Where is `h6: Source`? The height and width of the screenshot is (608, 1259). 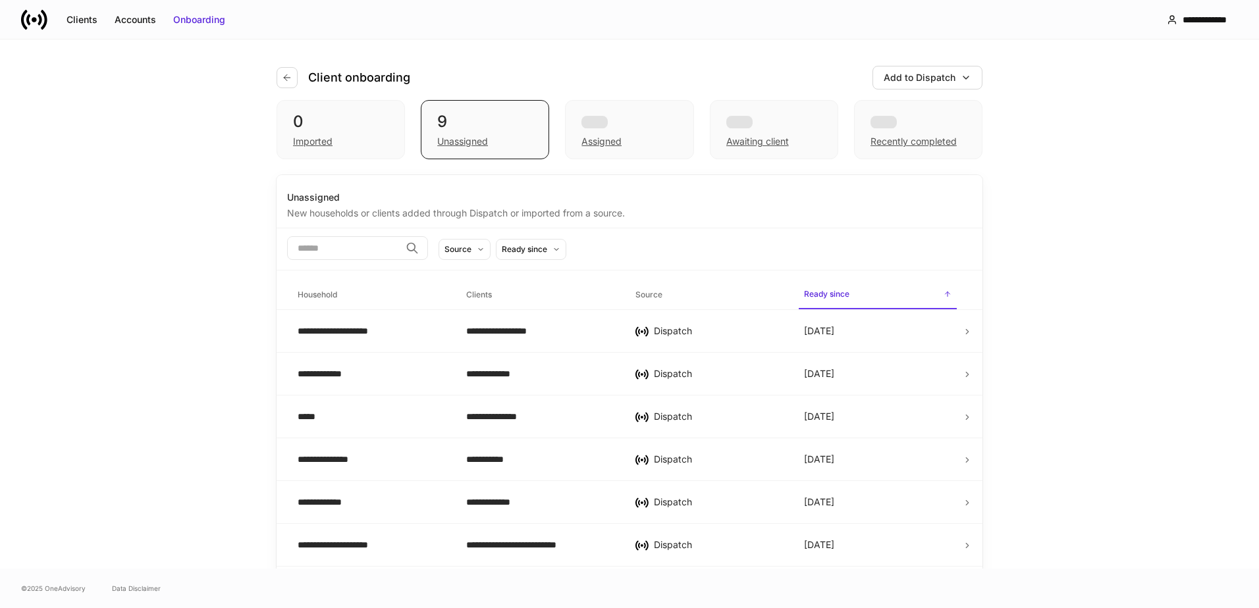
h6: Source is located at coordinates (648, 294).